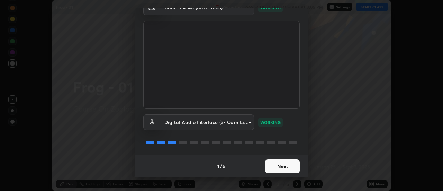  What do you see at coordinates (283, 166) in the screenshot?
I see `button: Next` at bounding box center [283, 166].